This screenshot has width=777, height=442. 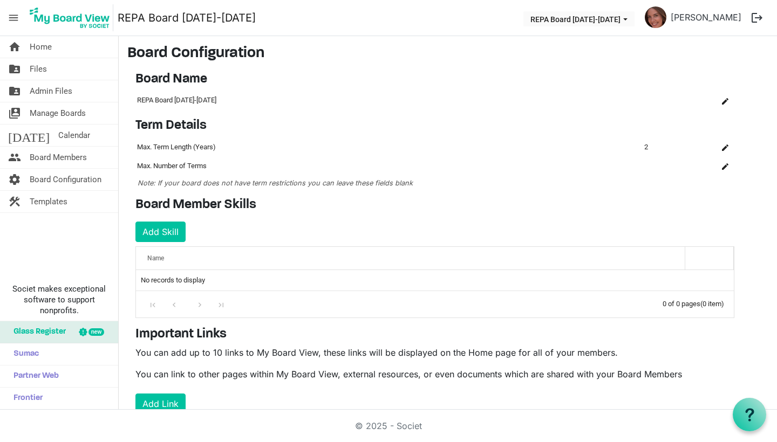 What do you see at coordinates (23, 354) in the screenshot?
I see `span: Sumac` at bounding box center [23, 354].